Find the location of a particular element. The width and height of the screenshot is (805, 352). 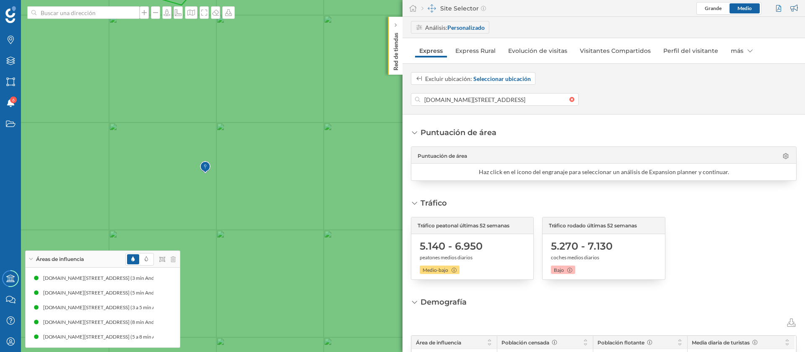

span: peatones medios diarios is located at coordinates (446, 257).